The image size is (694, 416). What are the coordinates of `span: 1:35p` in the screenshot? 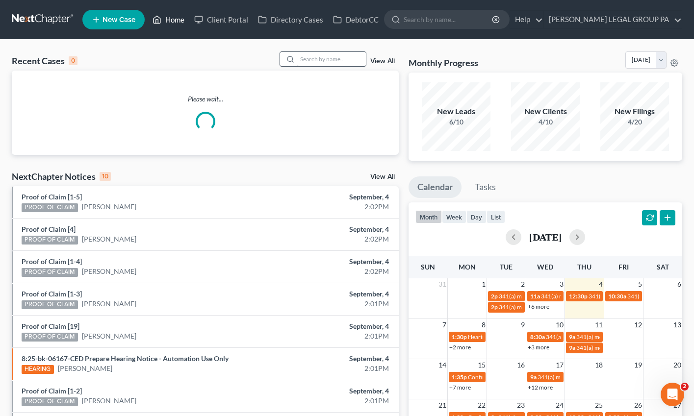 It's located at (459, 377).